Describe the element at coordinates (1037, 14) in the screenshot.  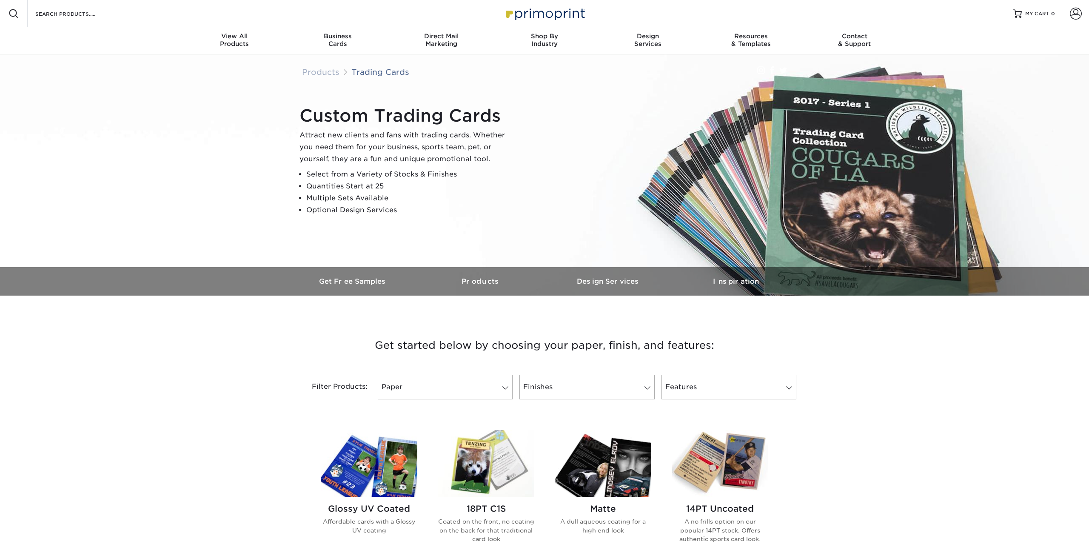
I see `span: MY CART` at that location.